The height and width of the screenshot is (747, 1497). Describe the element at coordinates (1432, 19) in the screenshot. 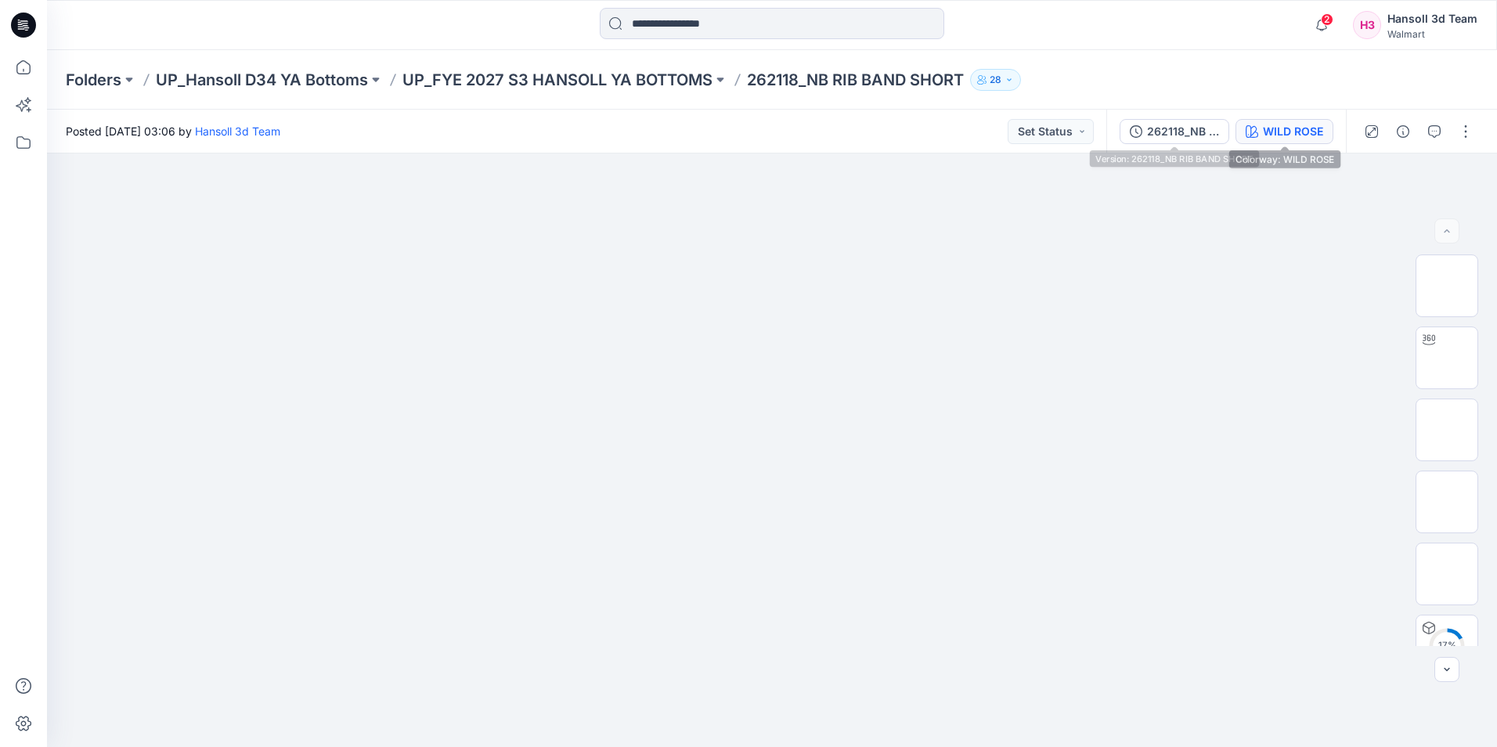

I see `div: Hansoll 3d Team` at that location.